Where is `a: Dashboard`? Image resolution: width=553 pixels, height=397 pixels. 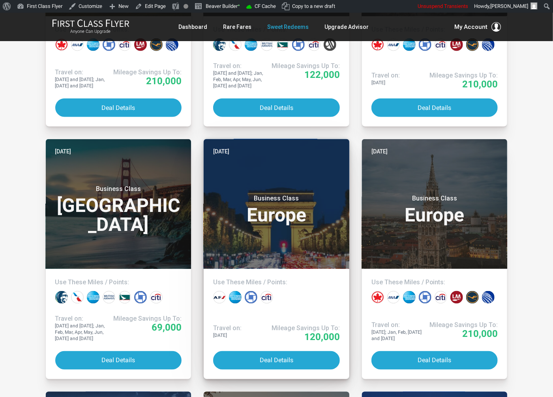
a: Dashboard is located at coordinates (193, 27).